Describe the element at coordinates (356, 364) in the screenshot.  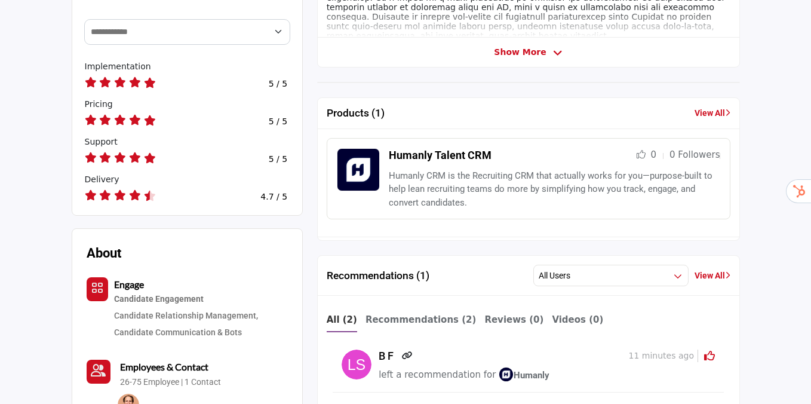
I see `img: avtar-image` at that location.